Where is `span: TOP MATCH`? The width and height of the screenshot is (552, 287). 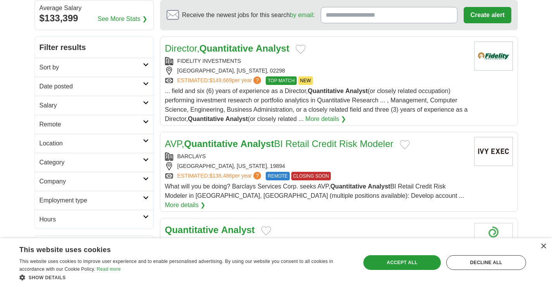
span: TOP MATCH is located at coordinates (281, 81).